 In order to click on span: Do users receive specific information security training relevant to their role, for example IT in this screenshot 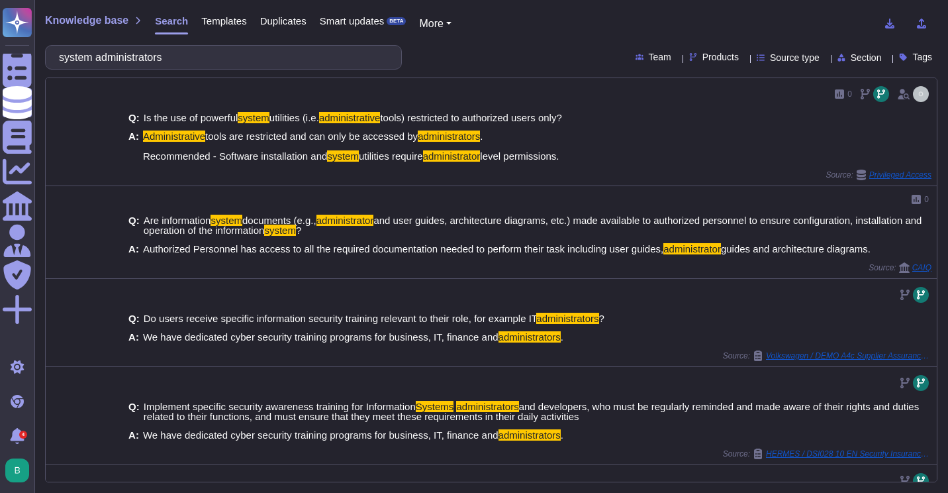, I will do `click(340, 318)`.